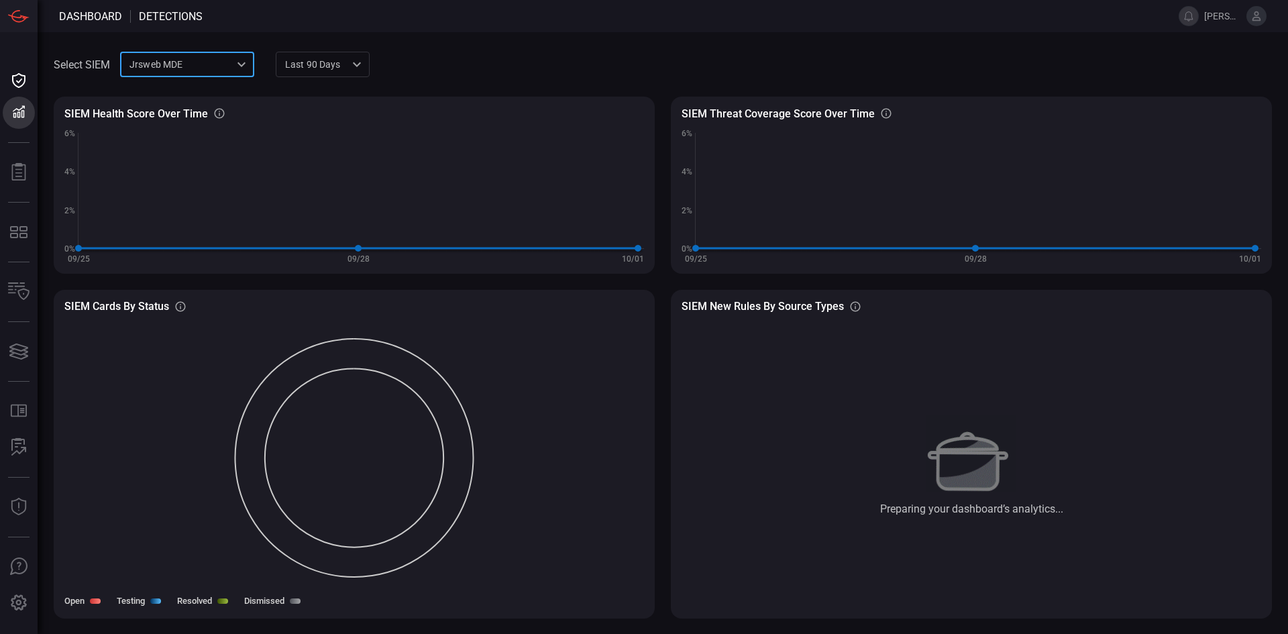 This screenshot has width=1288, height=634. I want to click on div: Preparing your dashboard’s analytics..., so click(971, 508).